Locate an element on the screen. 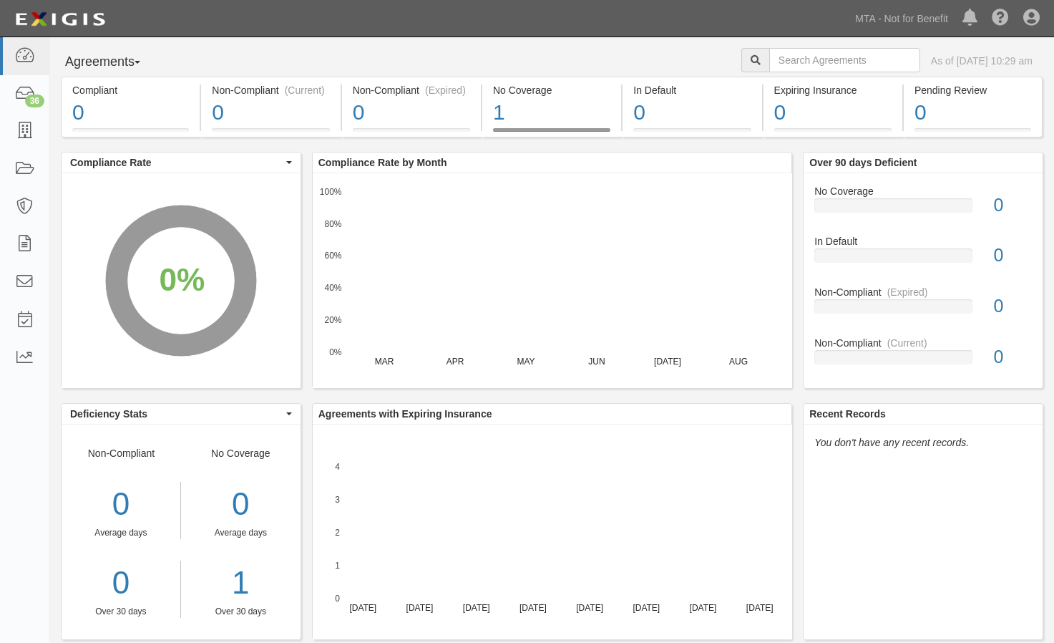 Image resolution: width=1054 pixels, height=643 pixels. div: Non-Compliant (Expired) is located at coordinates (412, 90).